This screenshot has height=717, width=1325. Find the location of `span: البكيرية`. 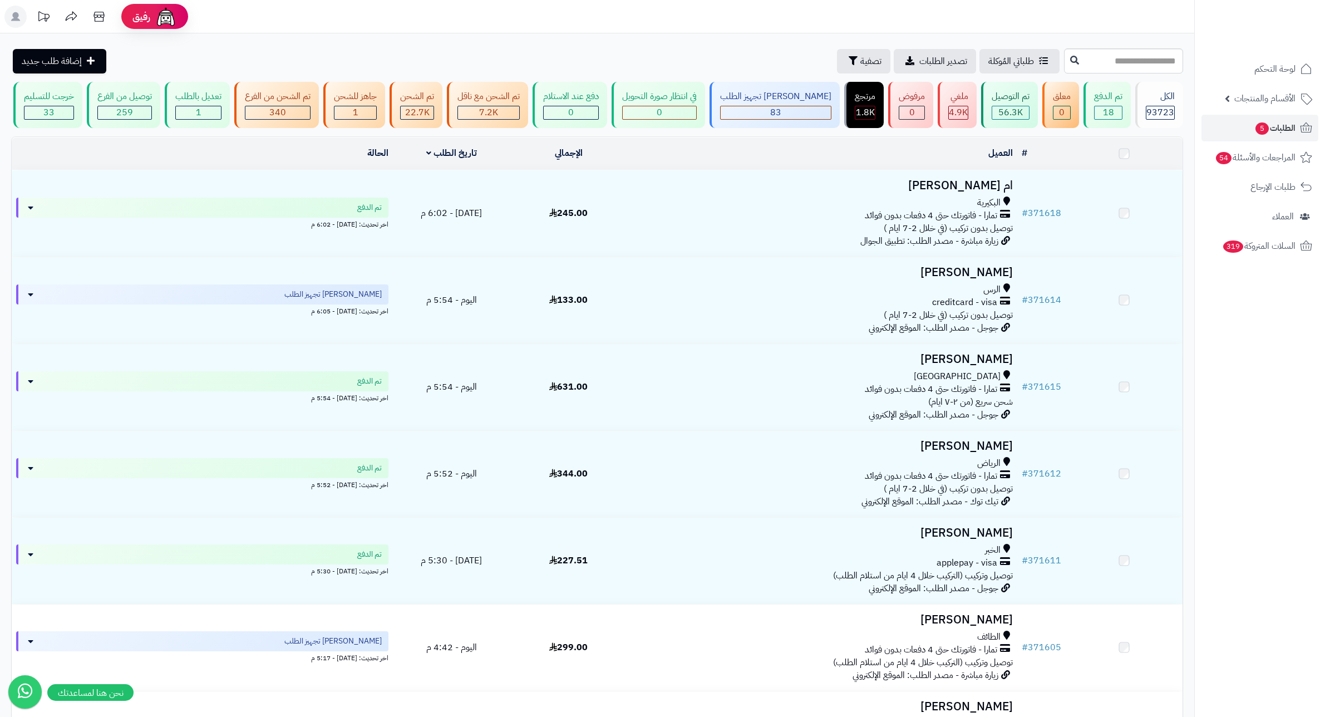

span: البكيرية is located at coordinates (989, 203).